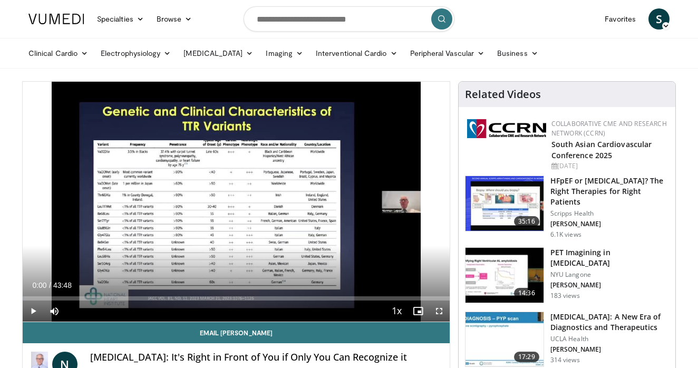 The image size is (698, 368). Describe the element at coordinates (135, 53) in the screenshot. I see `a: Electrophysiology` at that location.